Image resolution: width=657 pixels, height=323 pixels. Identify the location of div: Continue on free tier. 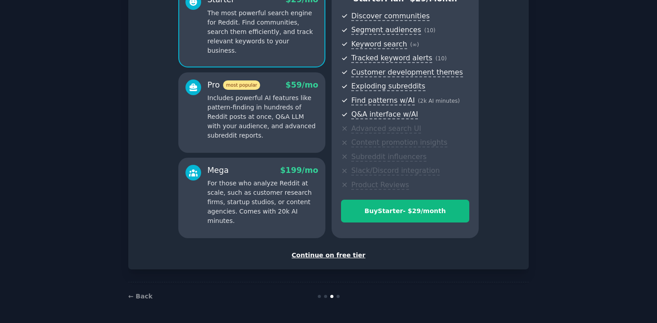
(329, 255).